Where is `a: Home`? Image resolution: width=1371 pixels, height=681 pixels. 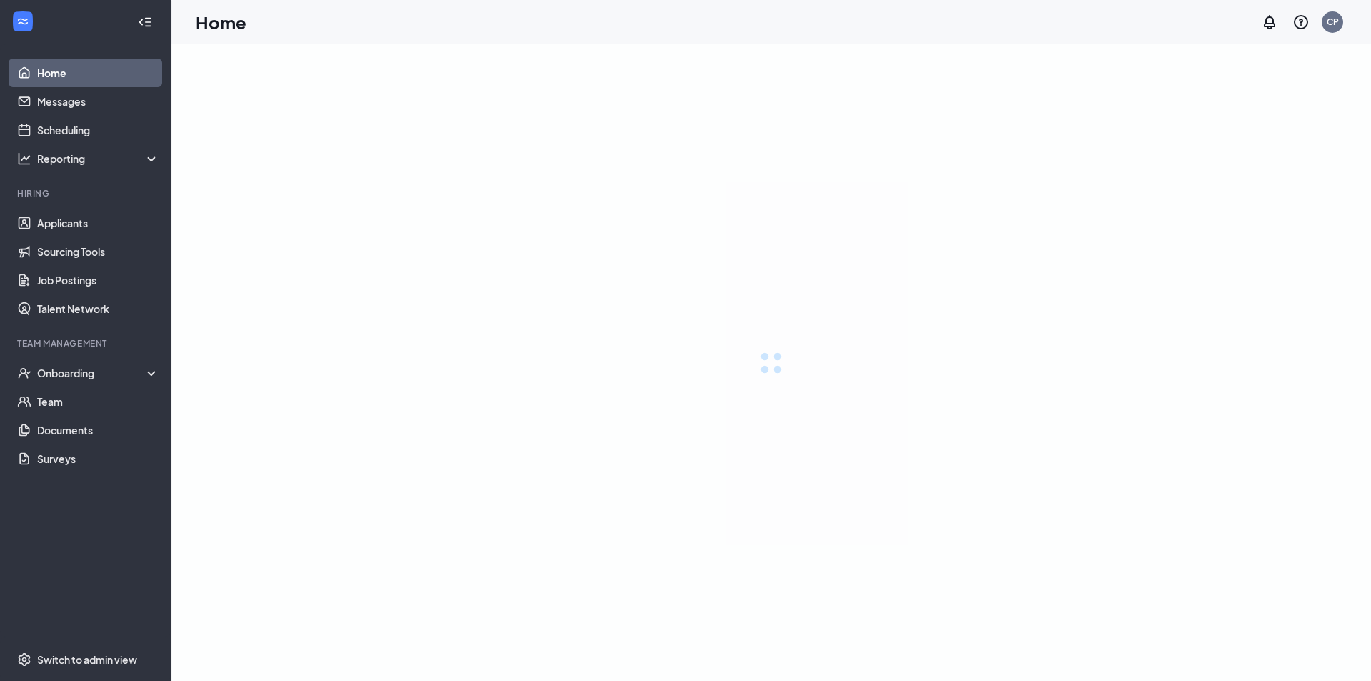
a: Home is located at coordinates (98, 73).